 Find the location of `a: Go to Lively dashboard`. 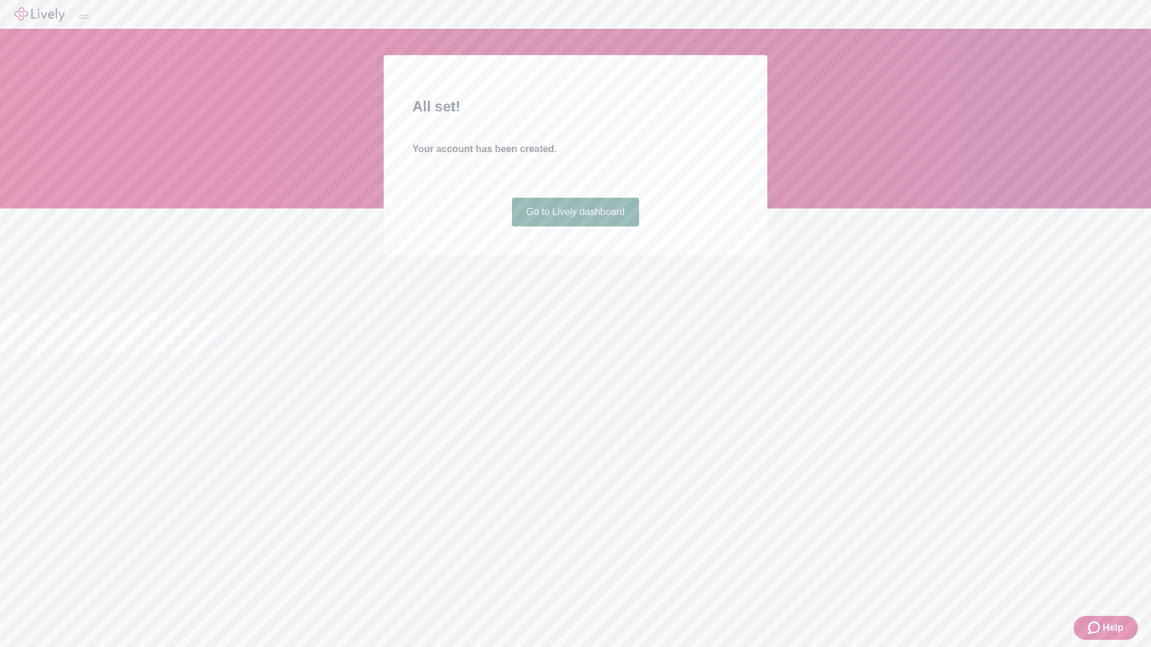

a: Go to Lively dashboard is located at coordinates (575, 212).